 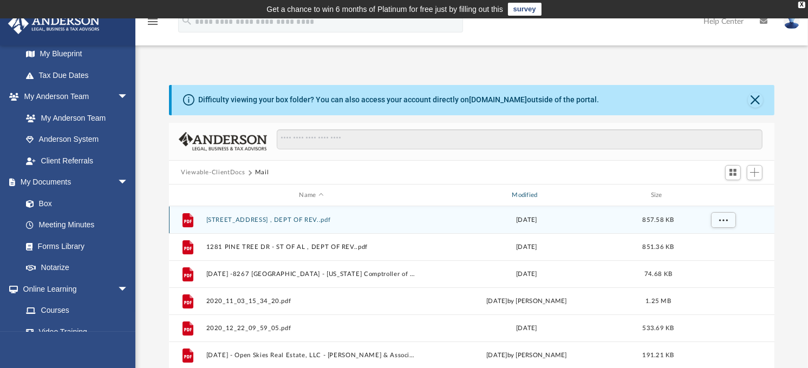 What do you see at coordinates (658, 301) in the screenshot?
I see `span: 1.25 MB` at bounding box center [658, 301].